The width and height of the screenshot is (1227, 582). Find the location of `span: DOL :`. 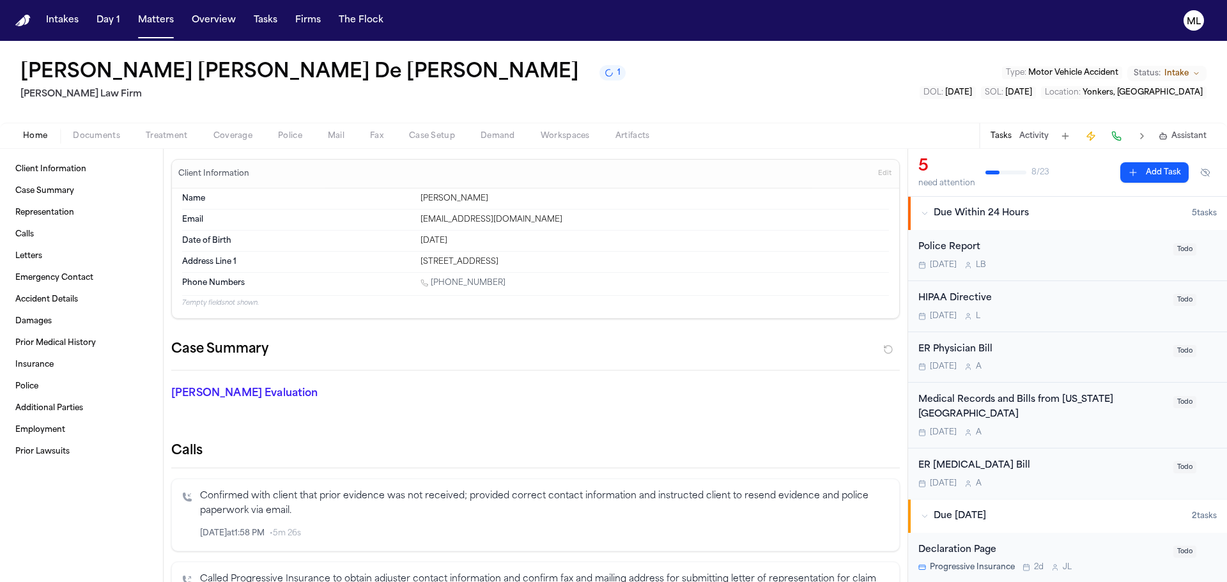

span: DOL : is located at coordinates (933, 93).